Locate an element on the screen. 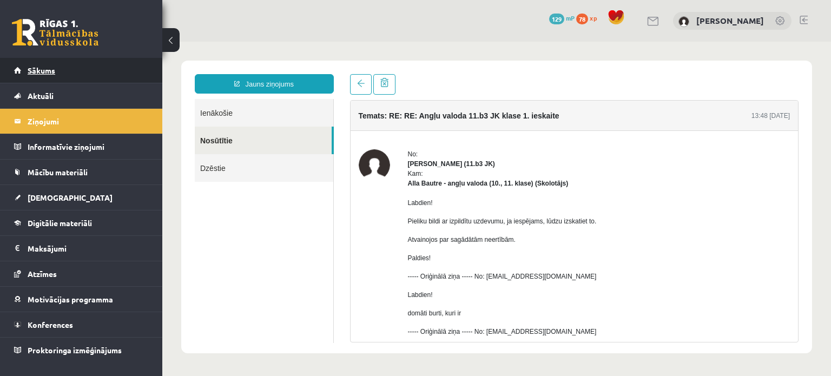 The image size is (831, 376). div: Kam: is located at coordinates (375, 137).